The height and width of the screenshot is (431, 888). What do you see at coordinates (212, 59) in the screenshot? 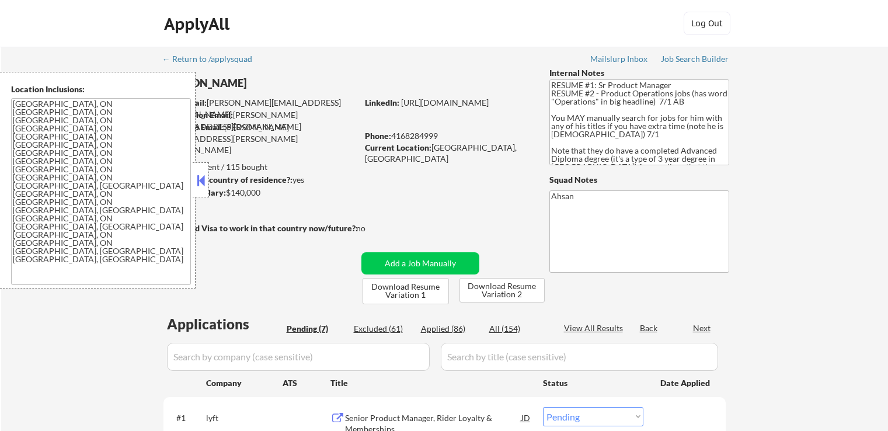
I see `div: ← Return to /applysquad` at bounding box center [212, 59].